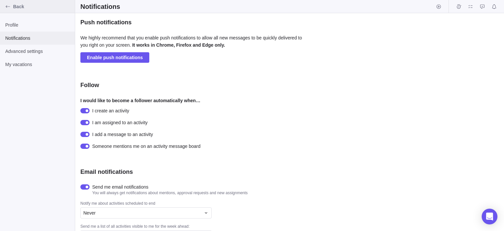 The width and height of the screenshot is (504, 231). Describe the element at coordinates (195, 102) in the screenshot. I see `p: I would like to become a follower automatically when…` at that location.